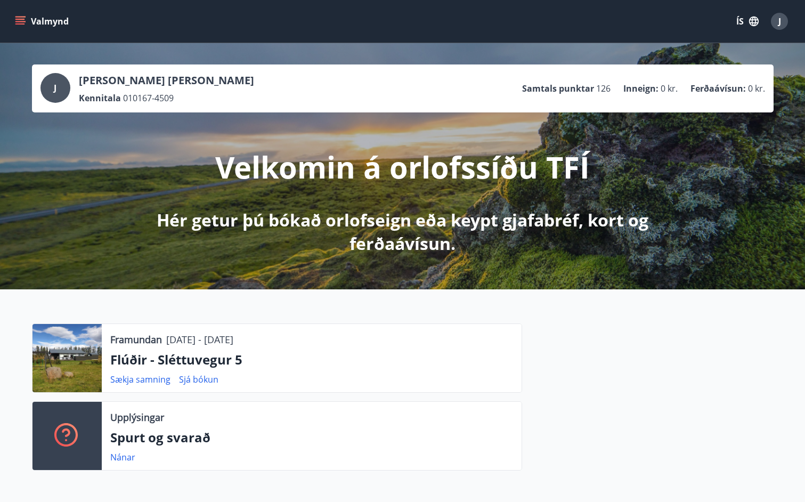 This screenshot has width=805, height=502. Describe the element at coordinates (402, 167) in the screenshot. I see `p: Velkomin á orlofssíðu TFÍ` at that location.